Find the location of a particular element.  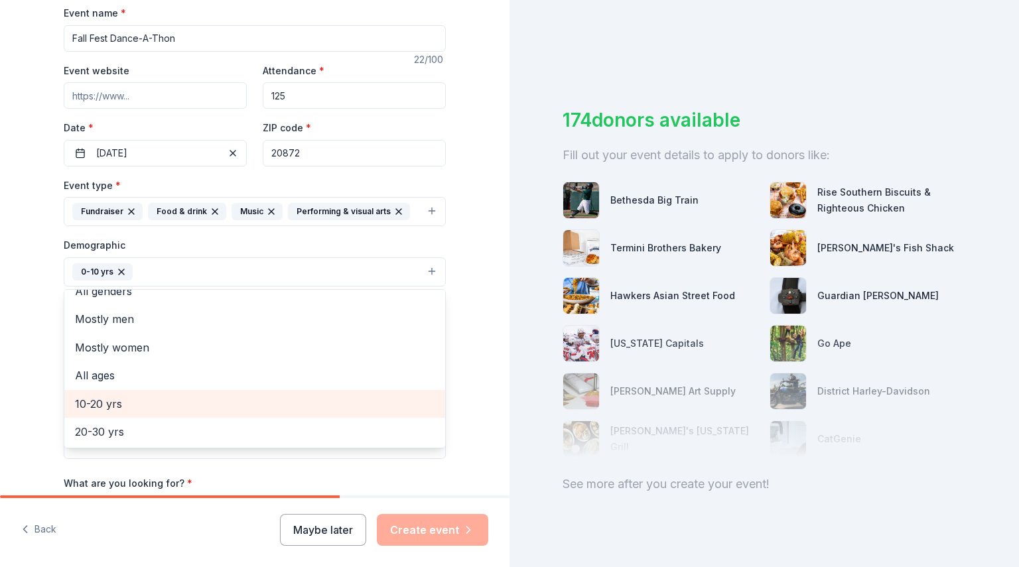

span: All genders is located at coordinates (255, 291).